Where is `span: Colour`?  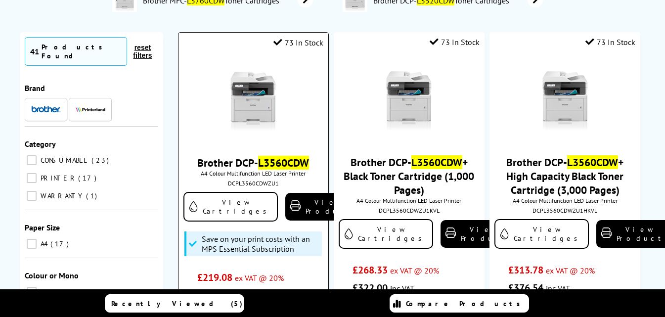
span: Colour is located at coordinates (60, 292).